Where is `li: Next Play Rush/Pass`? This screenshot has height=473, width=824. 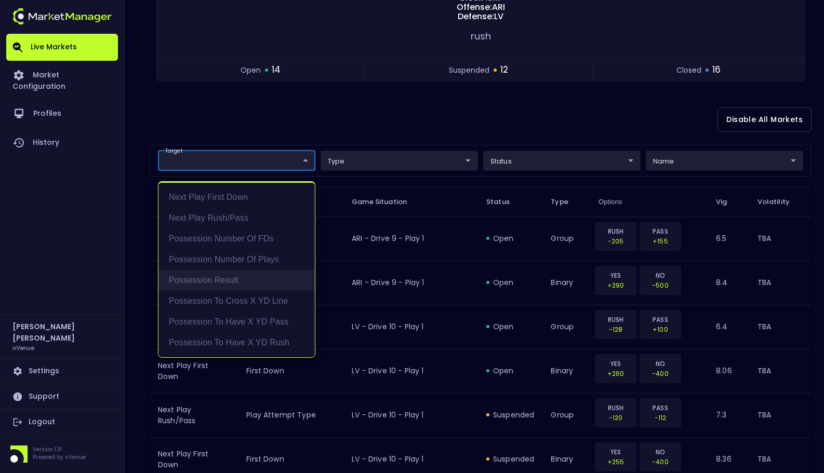 li: Next Play Rush/Pass is located at coordinates (236, 218).